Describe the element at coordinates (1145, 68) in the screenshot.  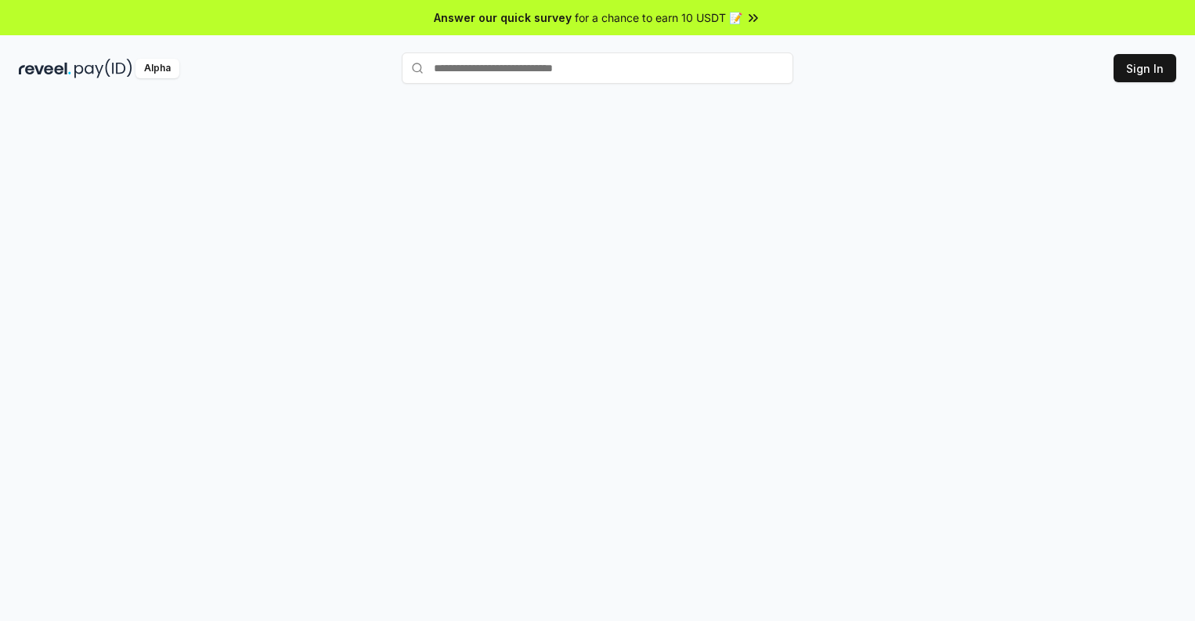
I see `button: Sign In` at that location.